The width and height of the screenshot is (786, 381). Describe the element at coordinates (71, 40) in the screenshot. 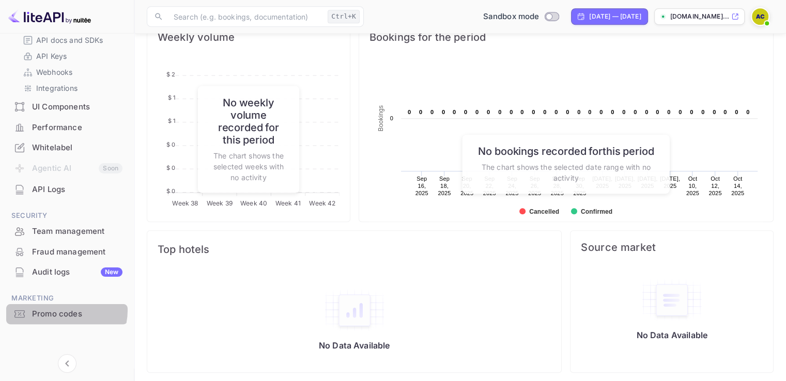

I see `a: API docs and SDKs` at that location.